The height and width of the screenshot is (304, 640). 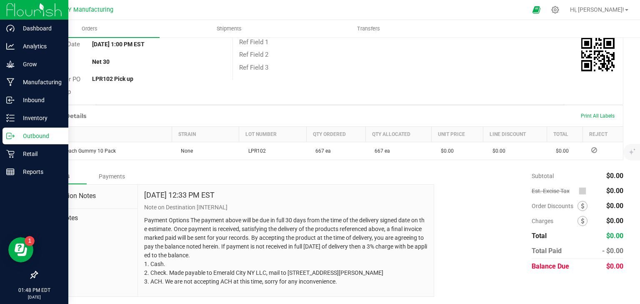 I want to click on p: Manufacturing, so click(x=40, y=82).